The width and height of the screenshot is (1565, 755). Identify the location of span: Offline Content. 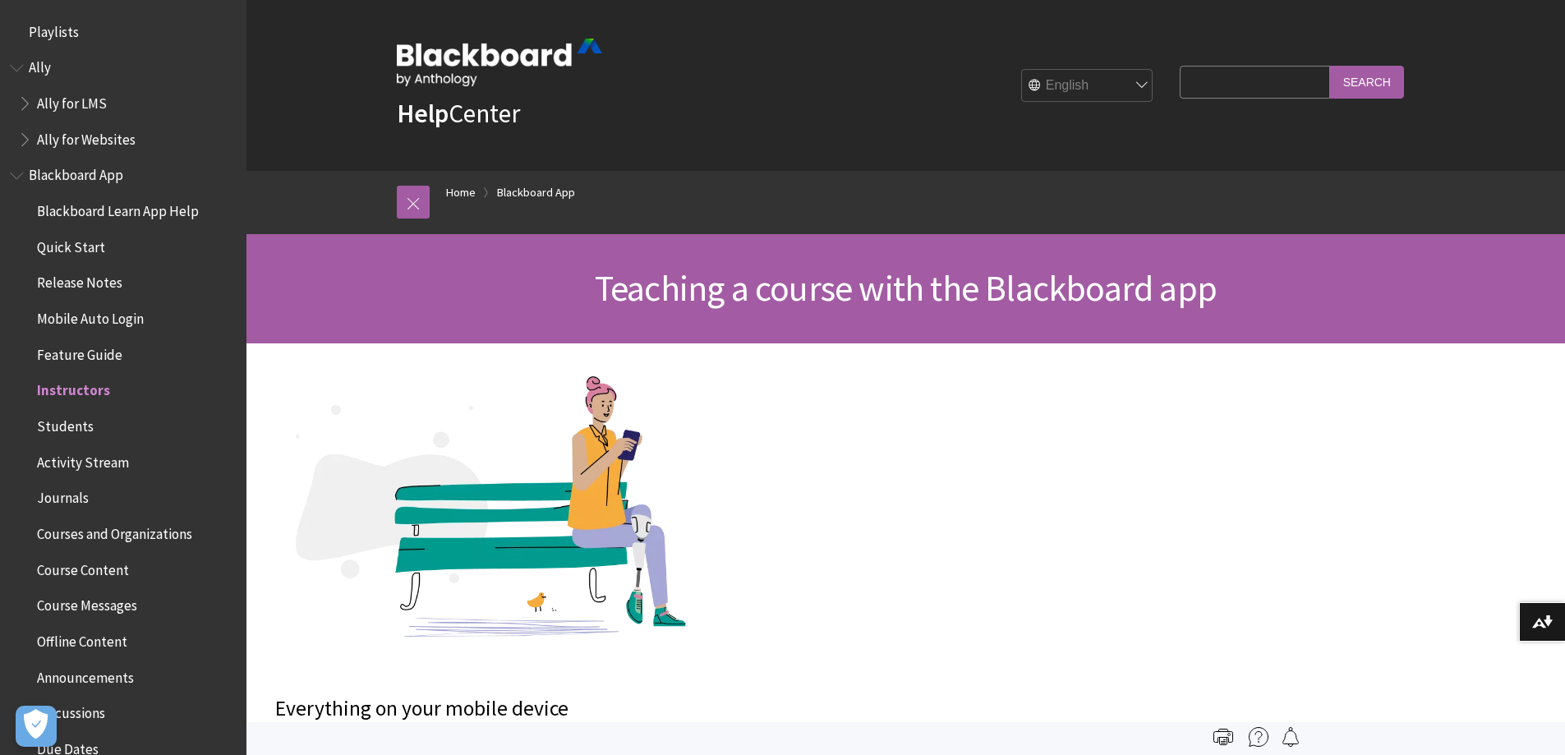
(82, 638).